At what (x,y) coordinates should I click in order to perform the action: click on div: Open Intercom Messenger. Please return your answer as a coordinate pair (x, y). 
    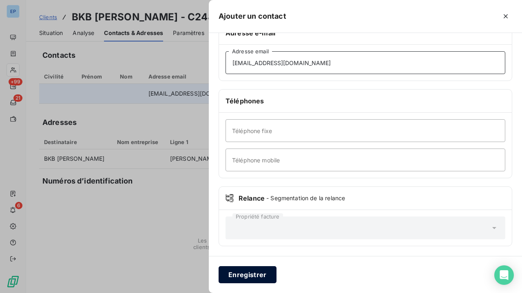
    Looking at the image, I should click on (504, 275).